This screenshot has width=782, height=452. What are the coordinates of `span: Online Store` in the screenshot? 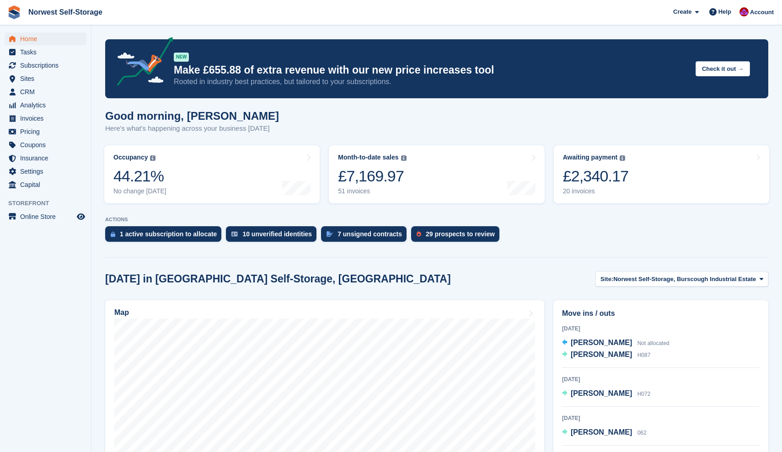 It's located at (48, 217).